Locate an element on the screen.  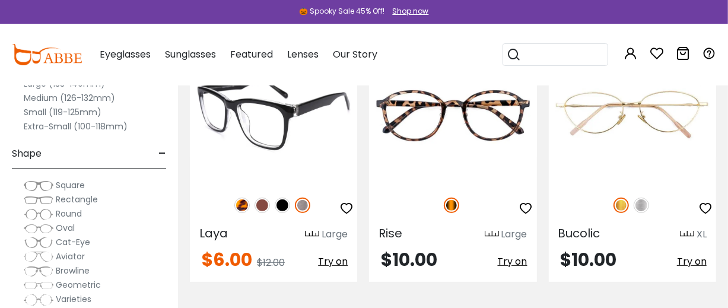
div: 🎃 Spooky Sale 45% Off! is located at coordinates (342, 11).